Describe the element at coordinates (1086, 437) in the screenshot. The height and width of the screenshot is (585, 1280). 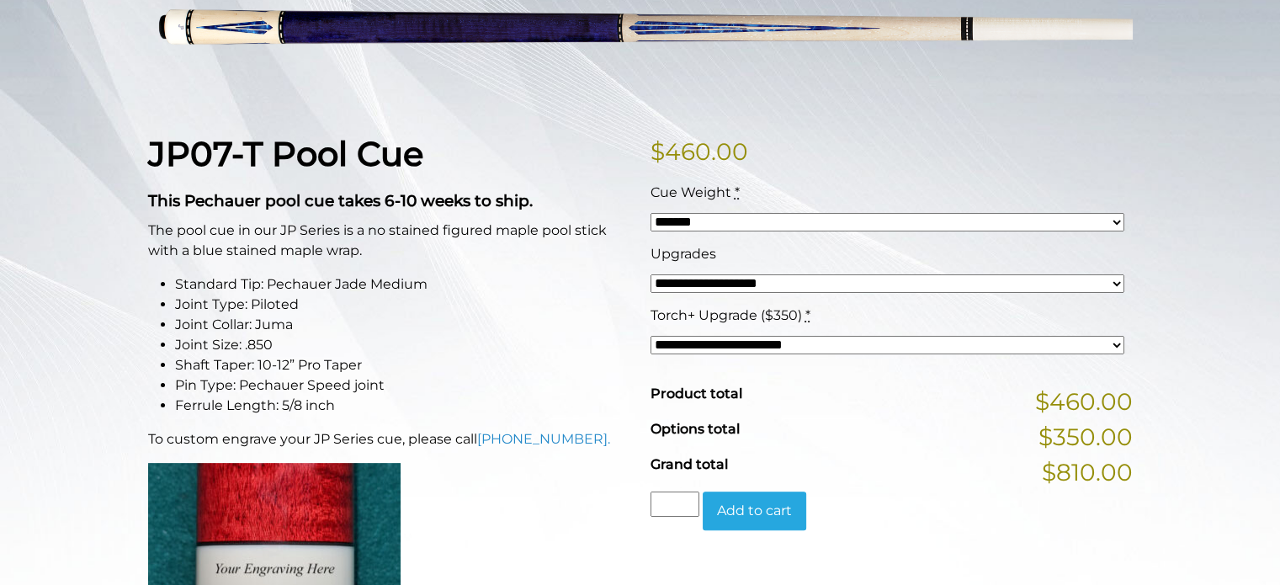
I see `span: $350.00` at that location.